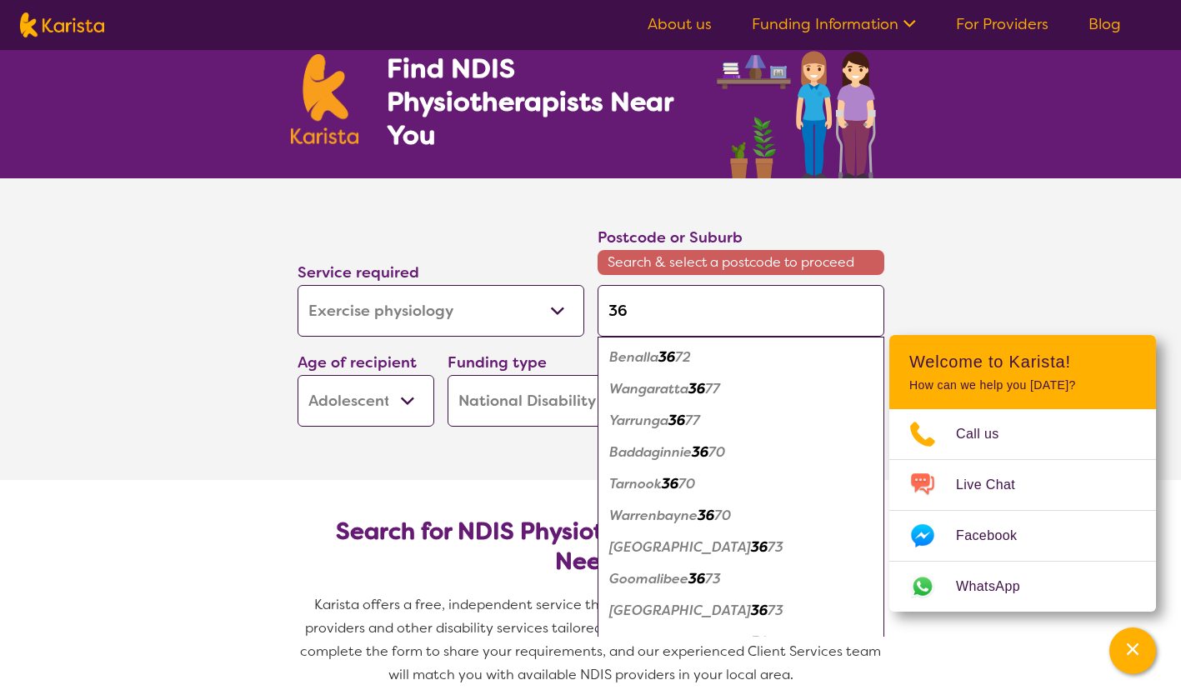  Describe the element at coordinates (679, 24) in the screenshot. I see `a: About us` at that location.